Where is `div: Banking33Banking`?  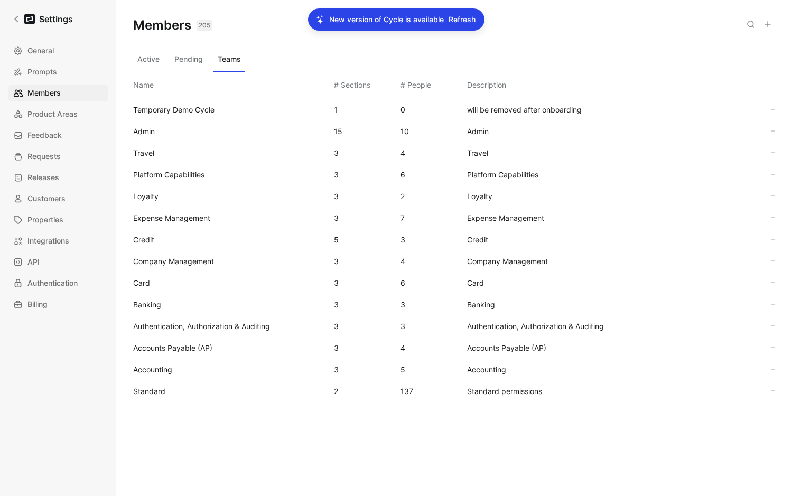 div: Banking33Banking is located at coordinates (454, 304).